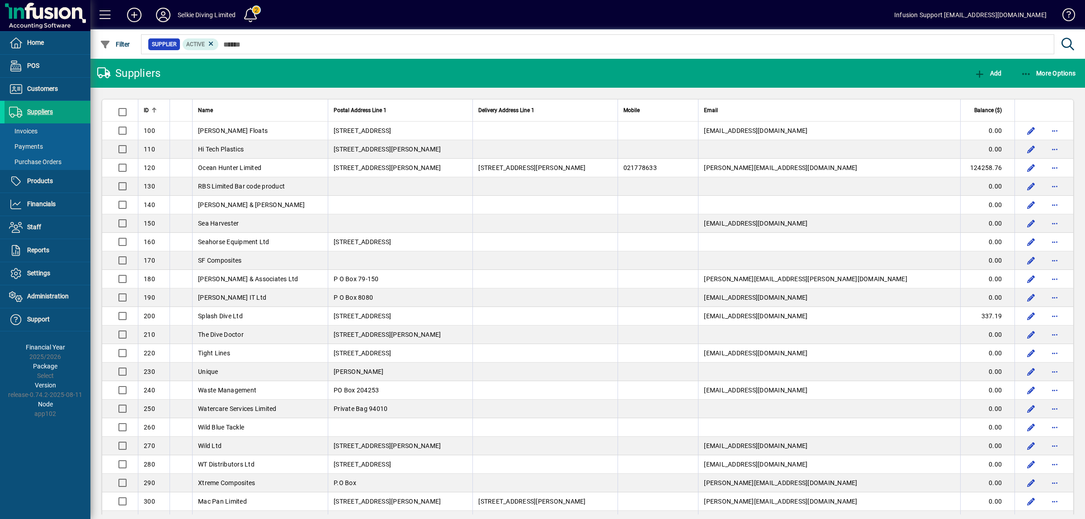 The height and width of the screenshot is (519, 1085). I want to click on span: 240, so click(149, 390).